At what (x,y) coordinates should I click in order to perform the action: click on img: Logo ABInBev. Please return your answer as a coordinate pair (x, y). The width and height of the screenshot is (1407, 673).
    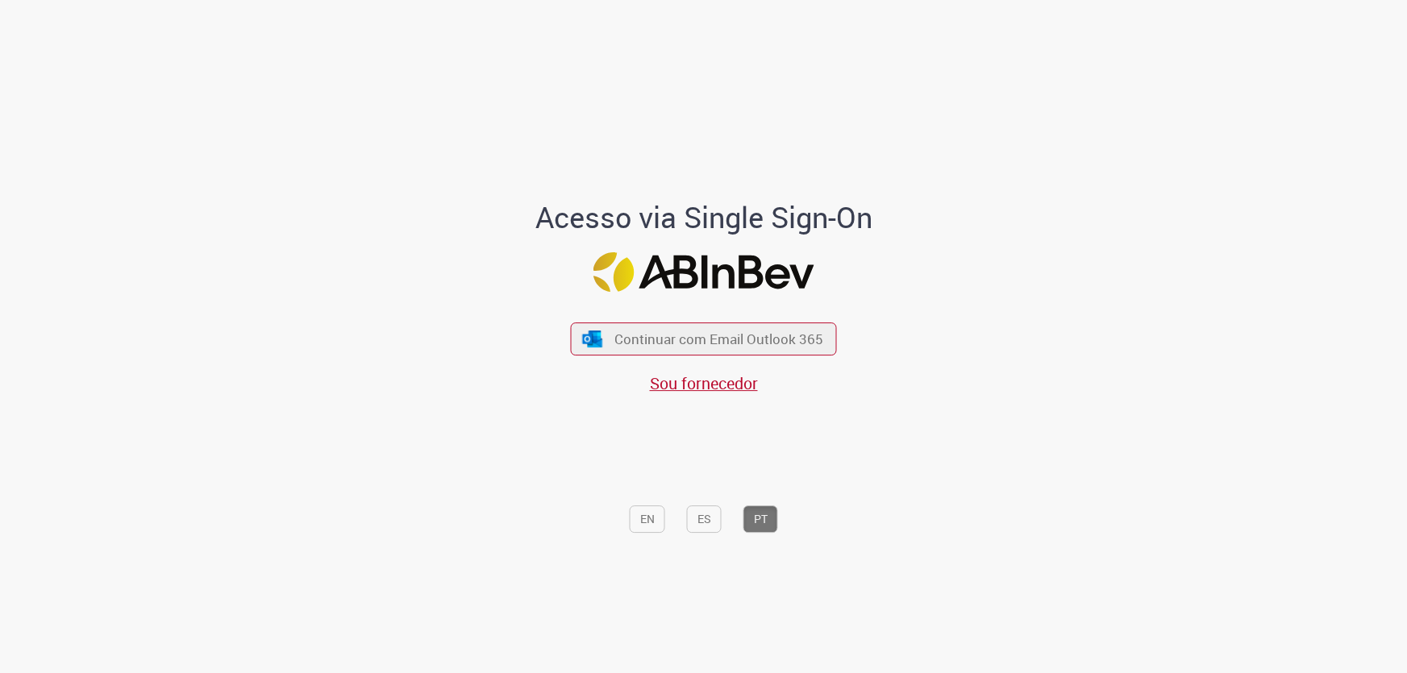
    Looking at the image, I should click on (704, 273).